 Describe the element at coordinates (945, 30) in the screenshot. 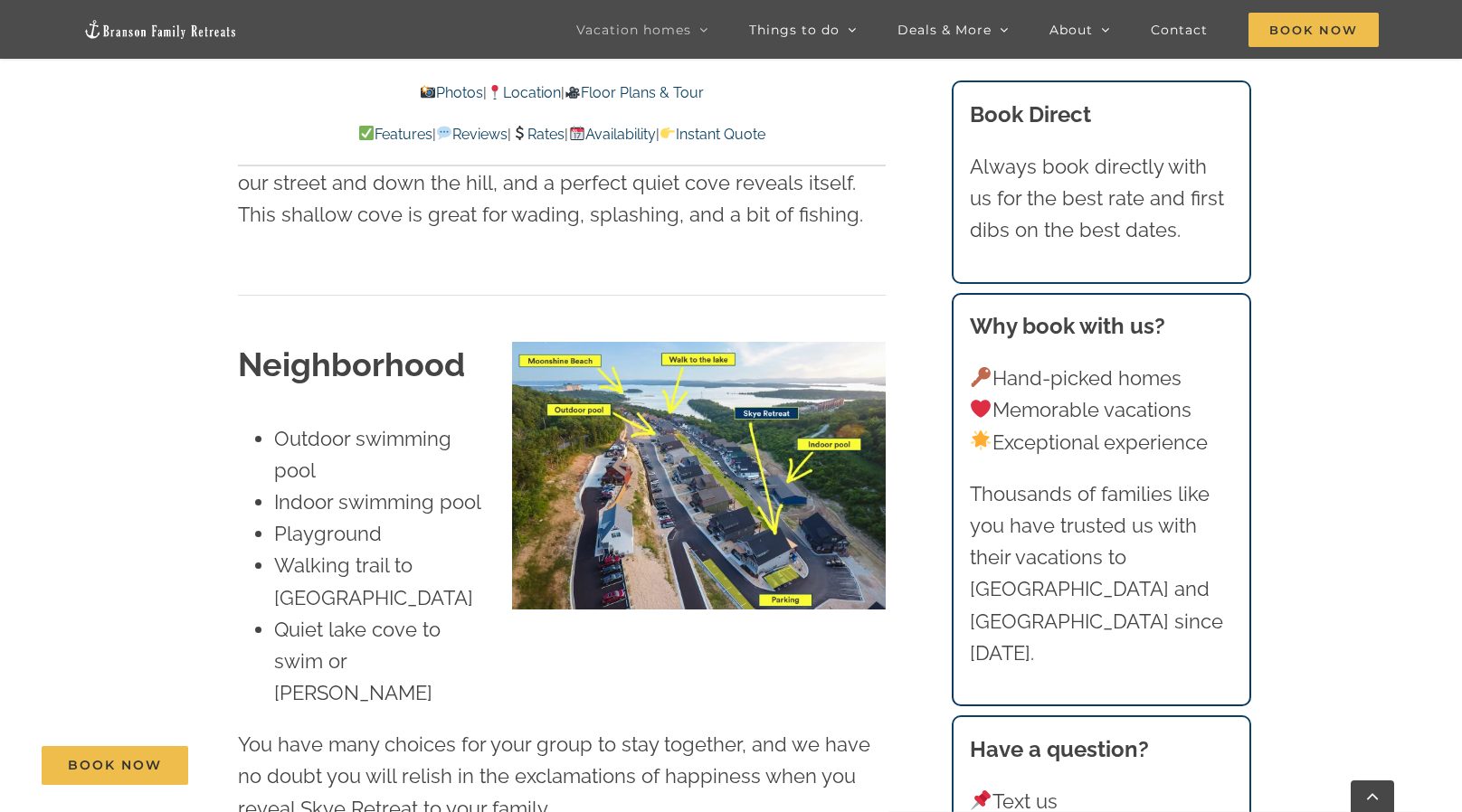

I see `span: Deals & More` at that location.